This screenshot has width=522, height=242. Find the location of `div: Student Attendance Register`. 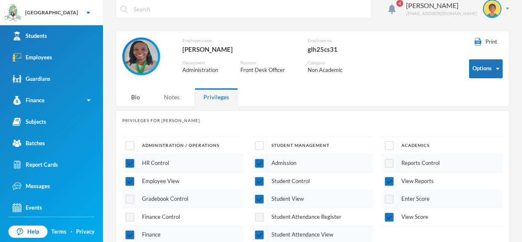

div: Student Attendance Register is located at coordinates (312, 217).